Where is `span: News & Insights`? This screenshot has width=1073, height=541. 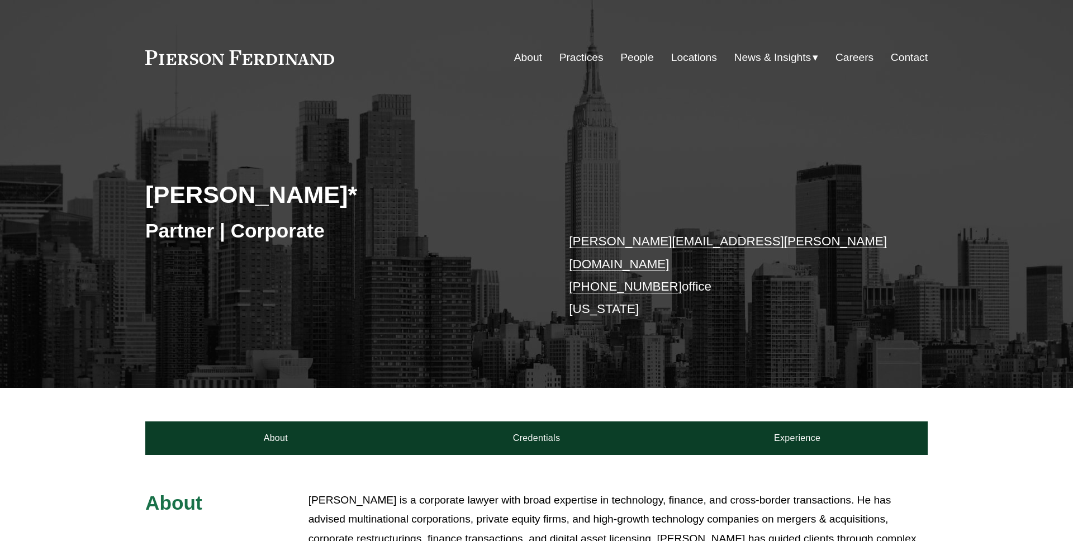
span: News & Insights is located at coordinates (773, 58).